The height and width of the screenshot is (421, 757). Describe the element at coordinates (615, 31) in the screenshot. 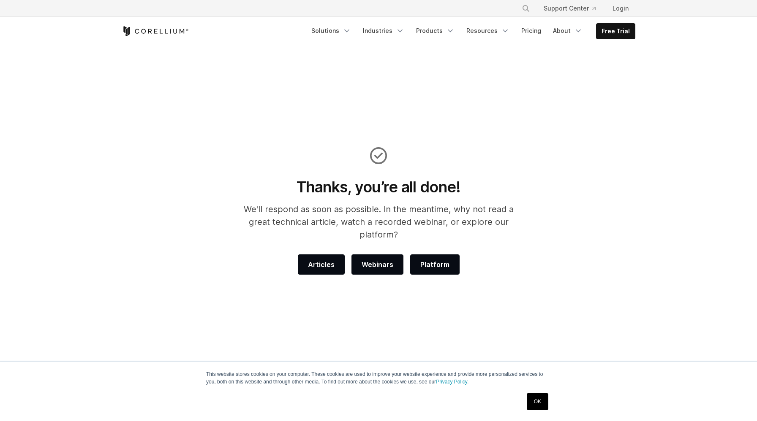

I see `a: Free Trial` at that location.